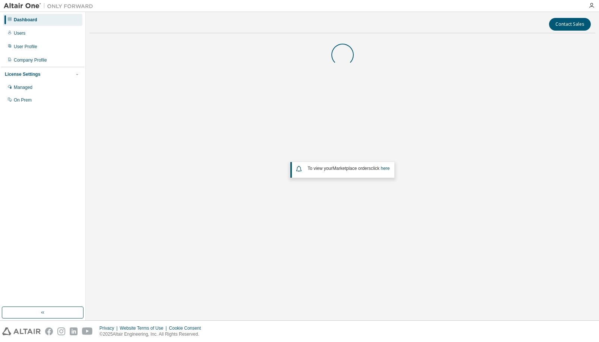  Describe the element at coordinates (19, 33) in the screenshot. I see `div: Users` at that location.